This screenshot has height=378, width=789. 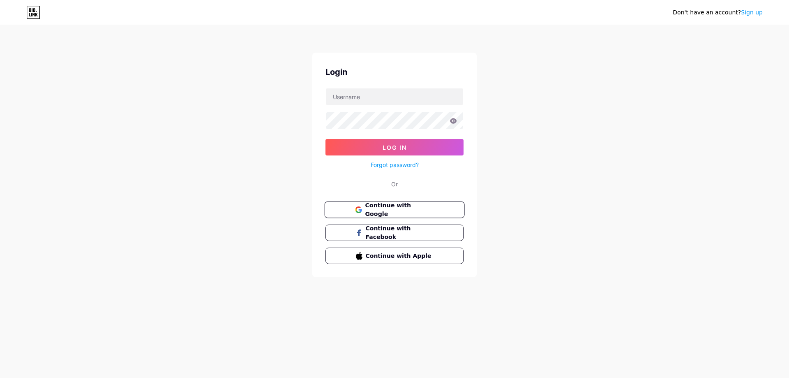 I want to click on span: Log In, so click(x=395, y=147).